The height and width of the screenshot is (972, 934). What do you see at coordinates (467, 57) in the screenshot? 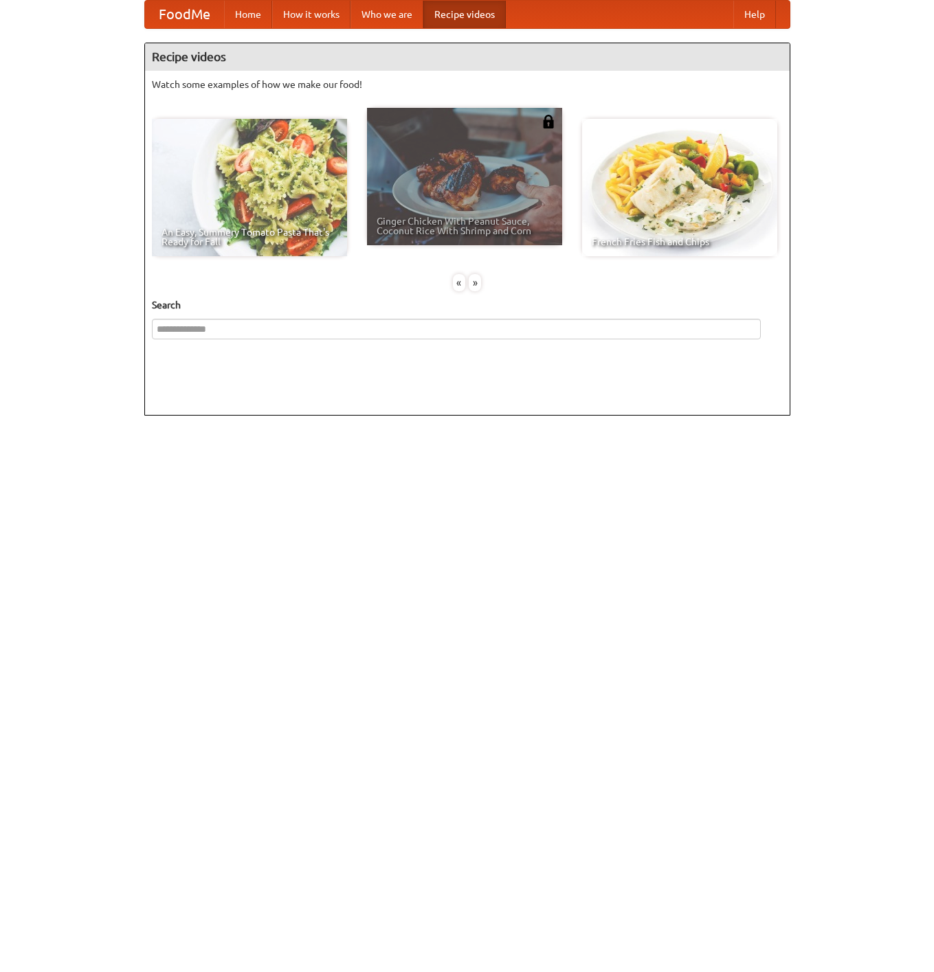
I see `h4: Recipe videos` at bounding box center [467, 57].